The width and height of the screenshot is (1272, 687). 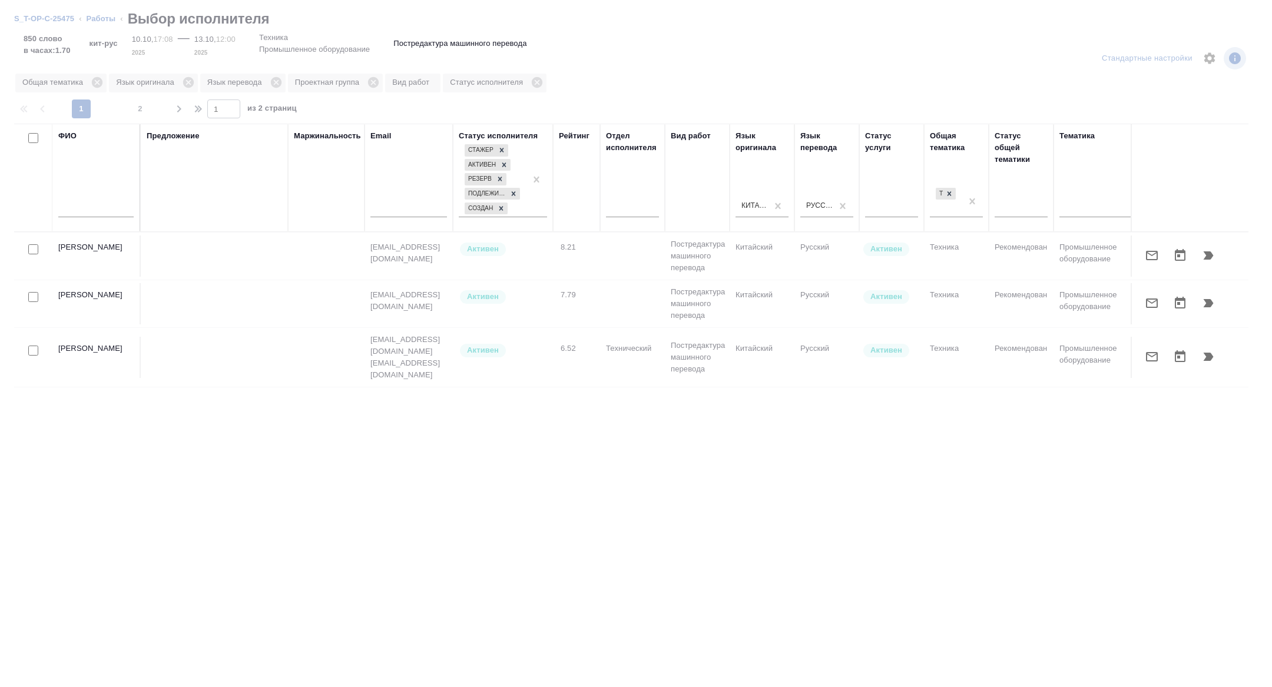 I want to click on div: ФИО, so click(x=67, y=136).